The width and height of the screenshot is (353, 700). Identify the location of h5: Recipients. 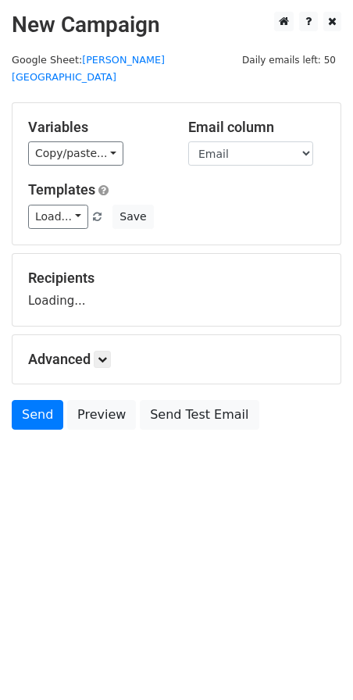
(177, 278).